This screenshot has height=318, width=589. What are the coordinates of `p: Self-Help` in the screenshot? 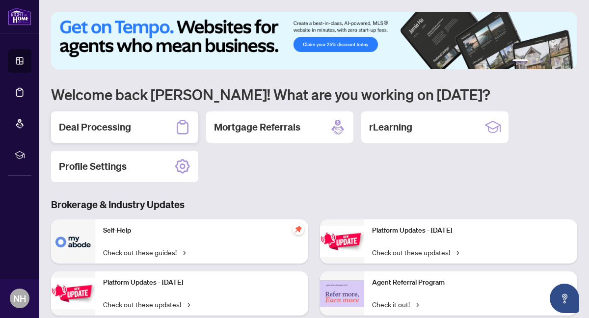 It's located at (202, 231).